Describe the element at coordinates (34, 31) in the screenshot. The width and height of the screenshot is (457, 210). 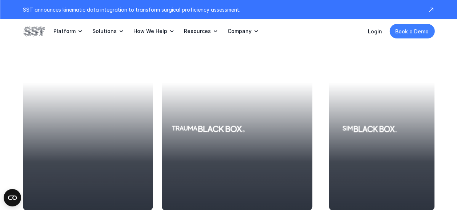
I see `a: SST logo` at that location.